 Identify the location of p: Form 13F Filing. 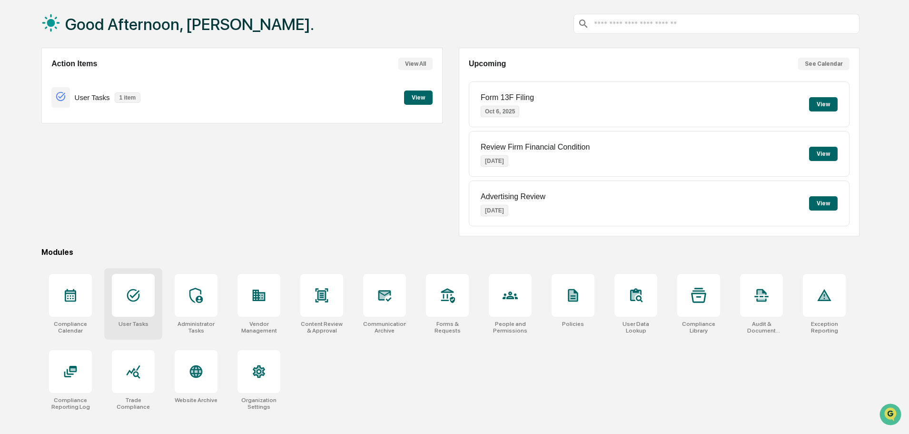
(507, 98).